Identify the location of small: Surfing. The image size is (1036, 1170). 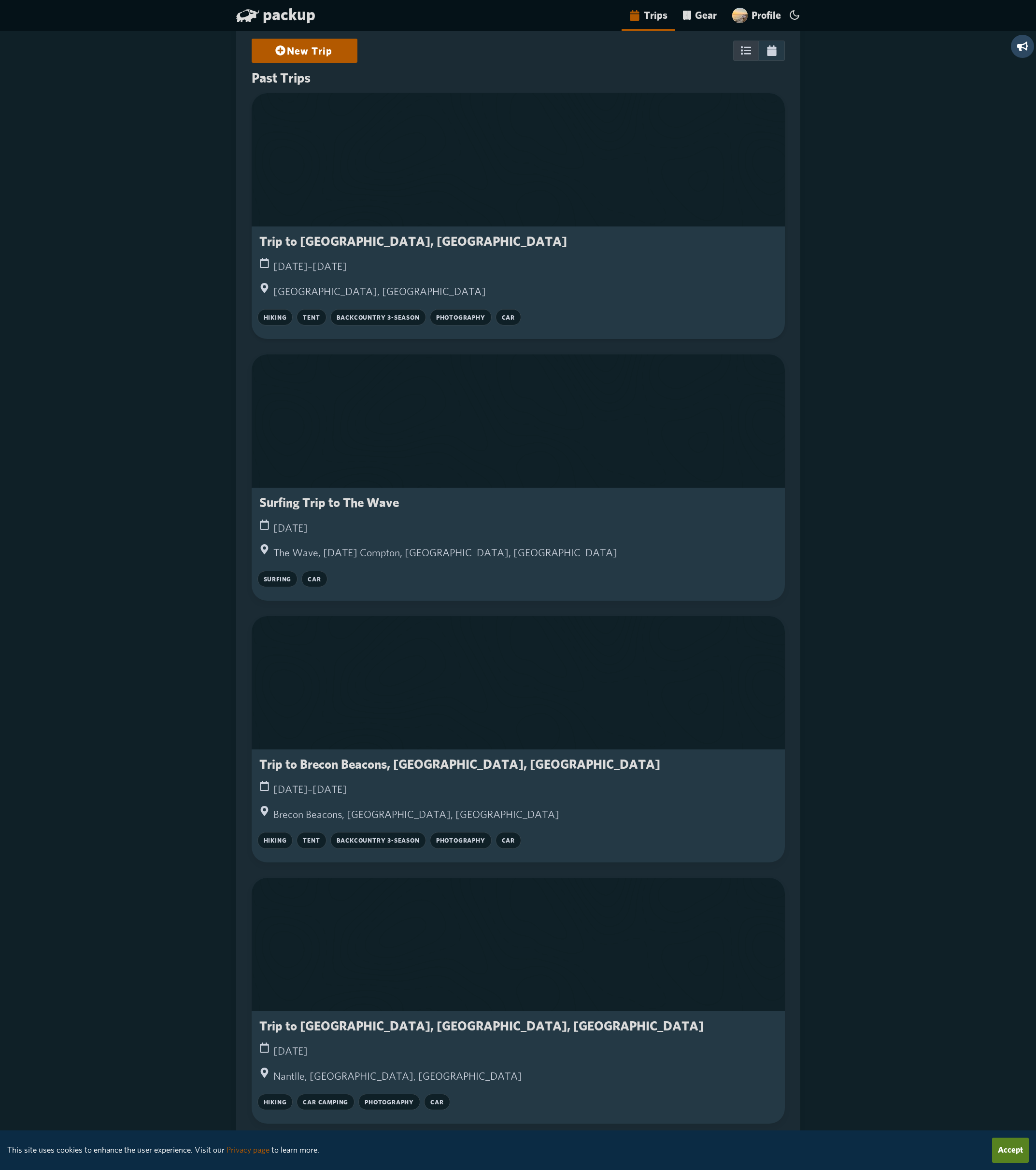
(278, 579).